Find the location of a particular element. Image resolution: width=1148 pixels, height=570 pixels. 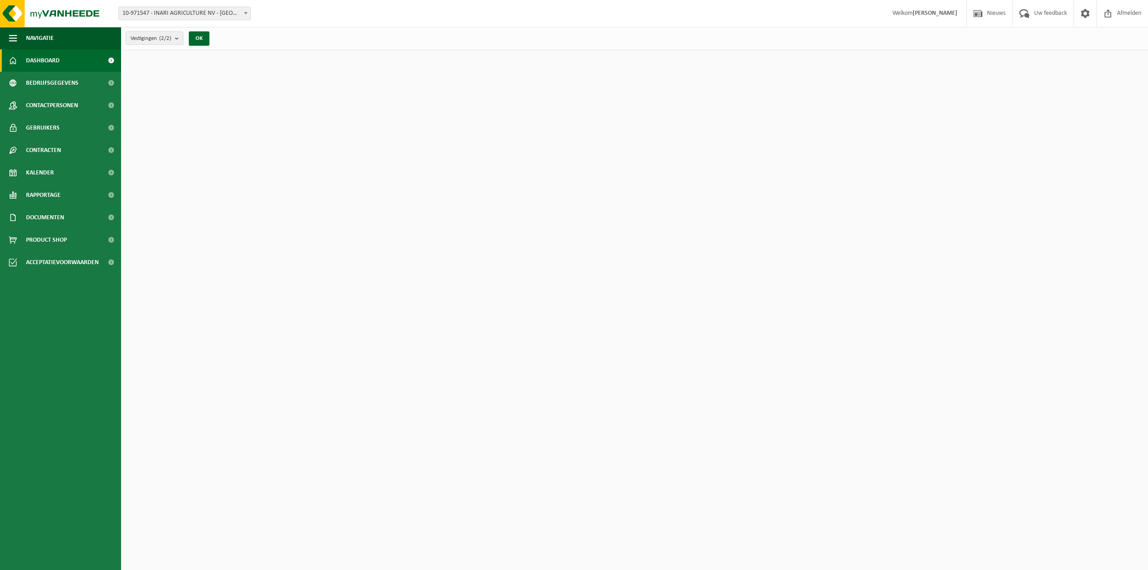

span: Contracten is located at coordinates (44, 150).